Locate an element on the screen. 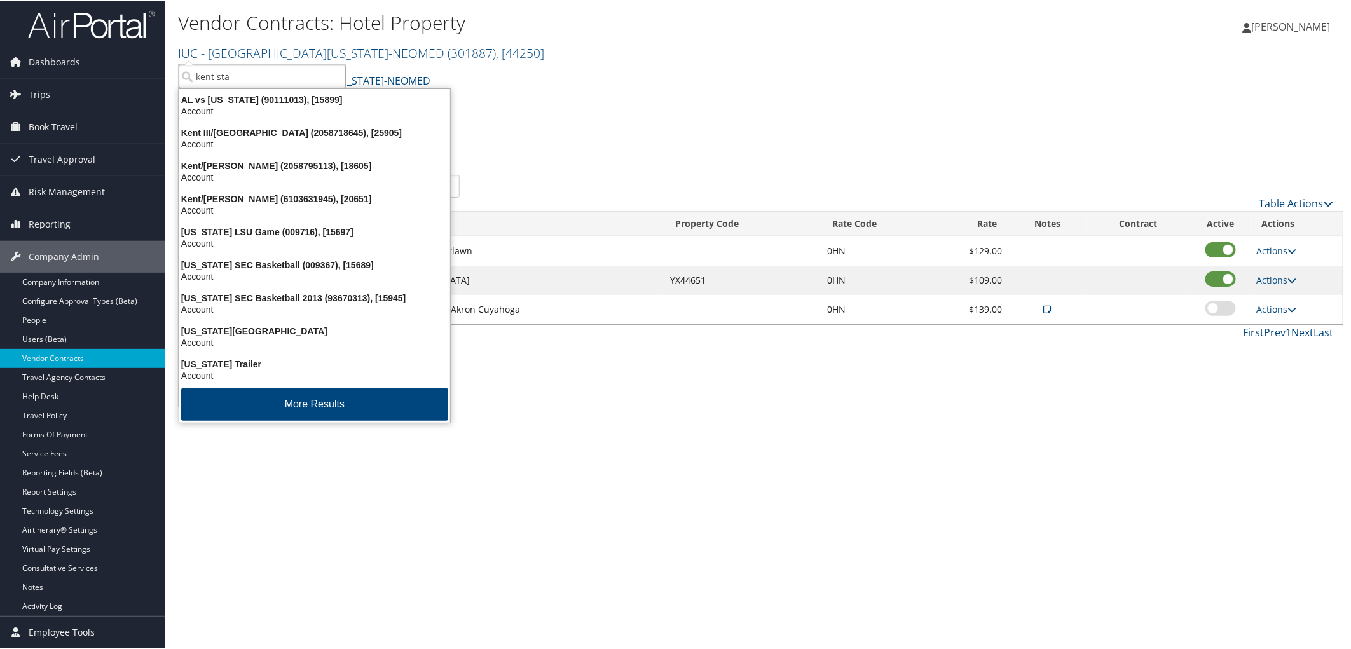 The height and width of the screenshot is (649, 1351). th: Notes: activate to sort column ascending is located at coordinates (1047, 223).